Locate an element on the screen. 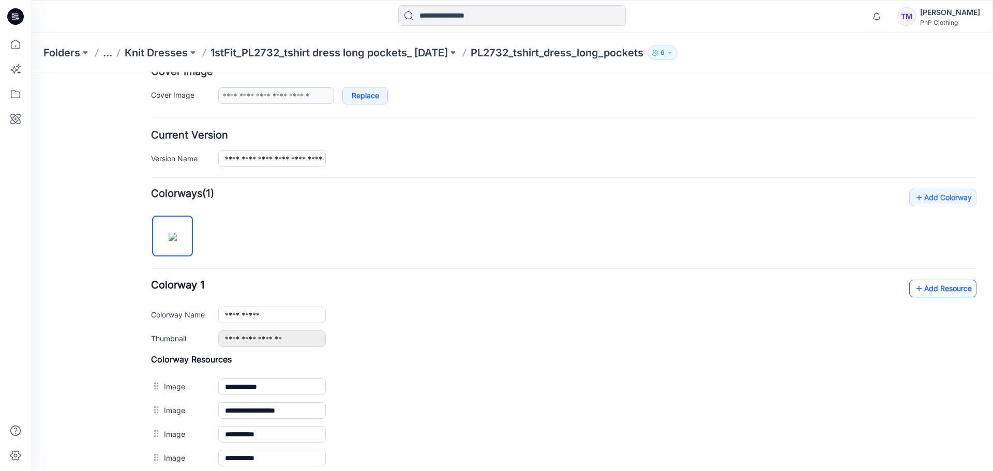  label: Cover Image is located at coordinates (149, 22).